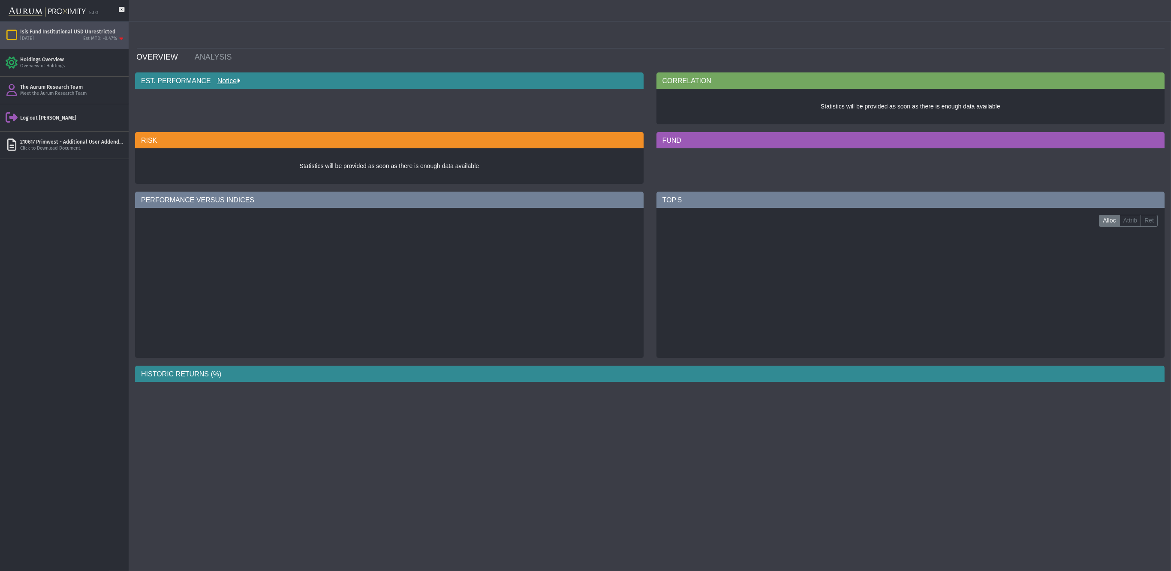 The image size is (1171, 571). What do you see at coordinates (215, 57) in the screenshot?
I see `a: ANALYSIS` at bounding box center [215, 57].